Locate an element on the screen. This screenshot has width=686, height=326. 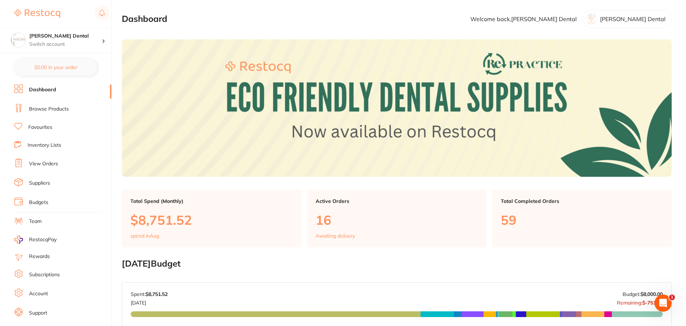
a: Total Completed Orders59 is located at coordinates (582, 219).